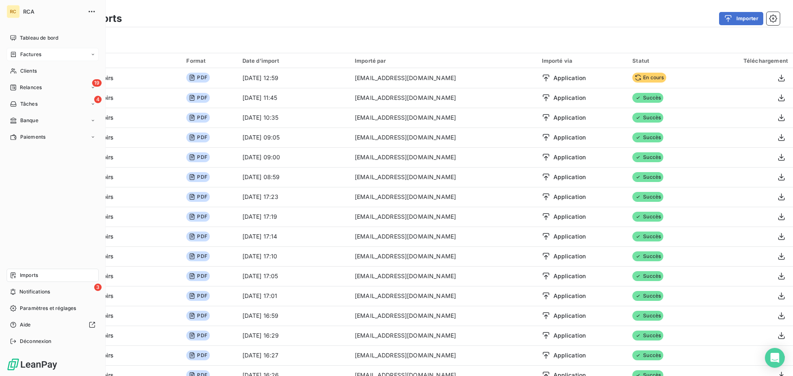  Describe the element at coordinates (48, 309) in the screenshot. I see `span: Paramètres et réglages` at that location.